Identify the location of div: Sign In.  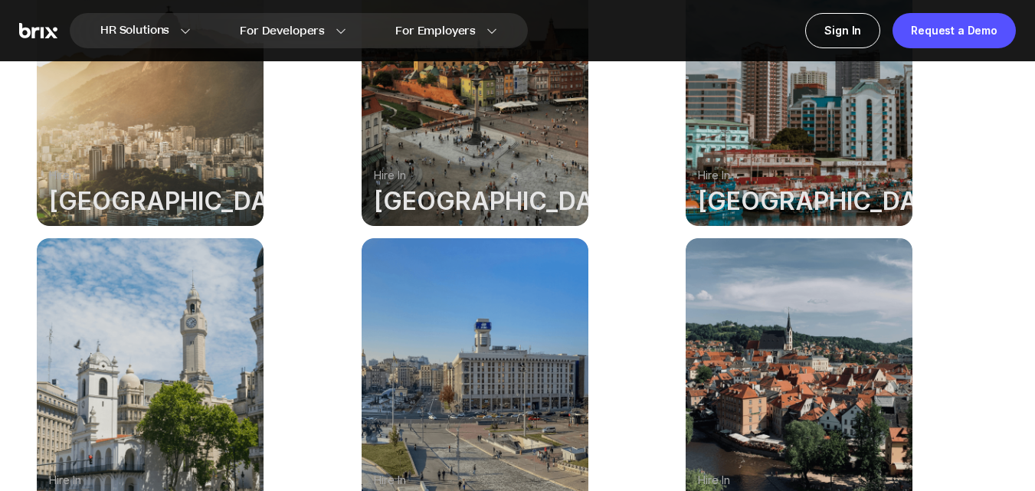
(843, 31).